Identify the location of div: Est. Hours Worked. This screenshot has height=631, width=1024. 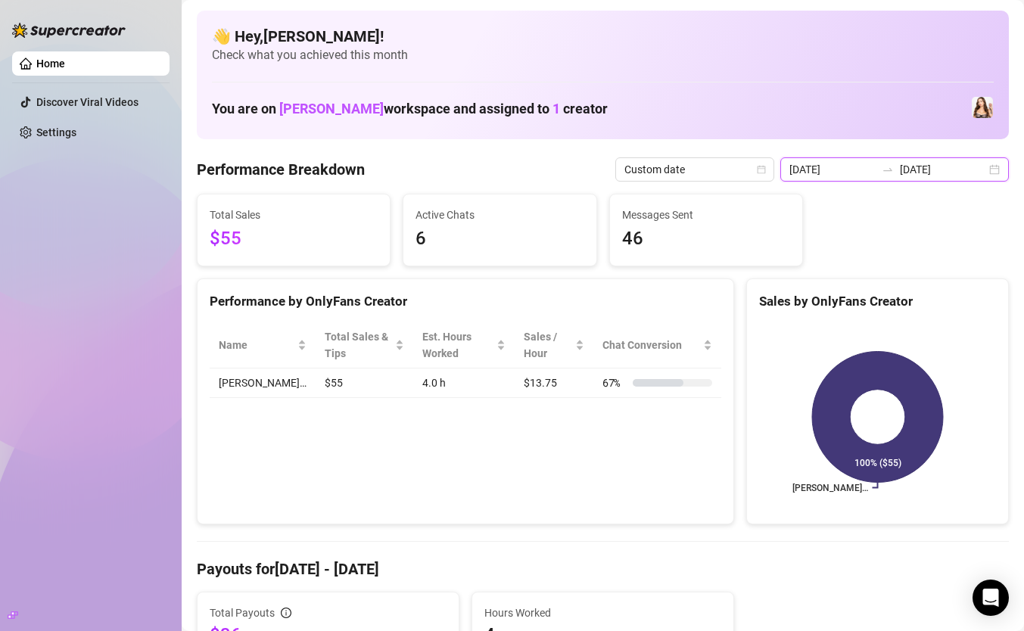
(458, 345).